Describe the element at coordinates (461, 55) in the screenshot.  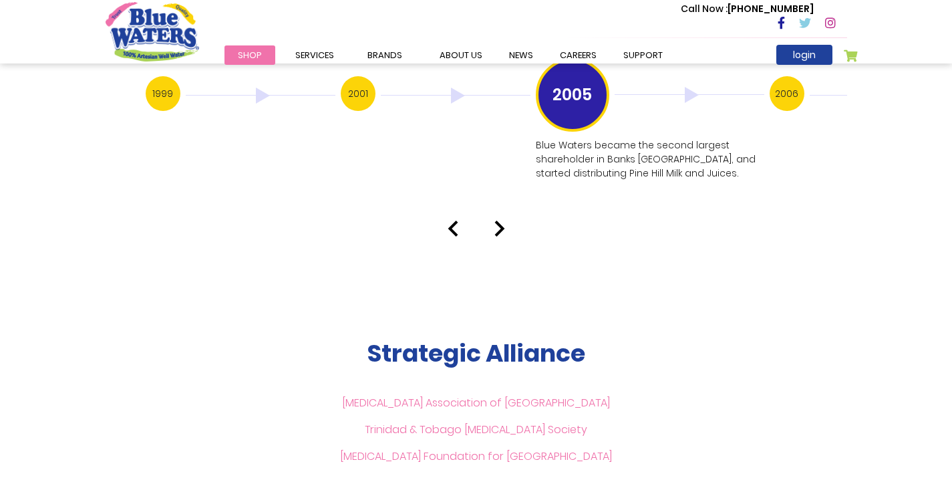
I see `a: about us` at that location.